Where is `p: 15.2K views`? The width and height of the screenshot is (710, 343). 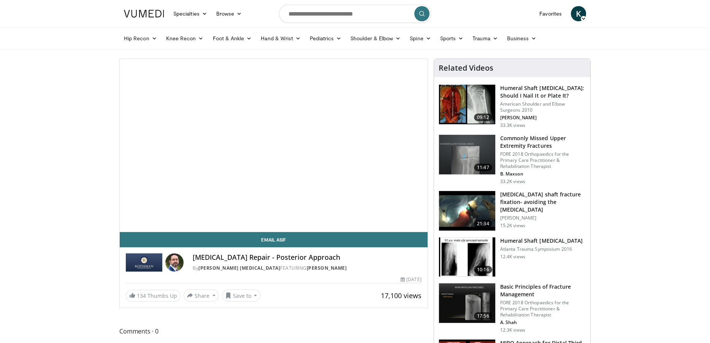 p: 15.2K views is located at coordinates (513, 226).